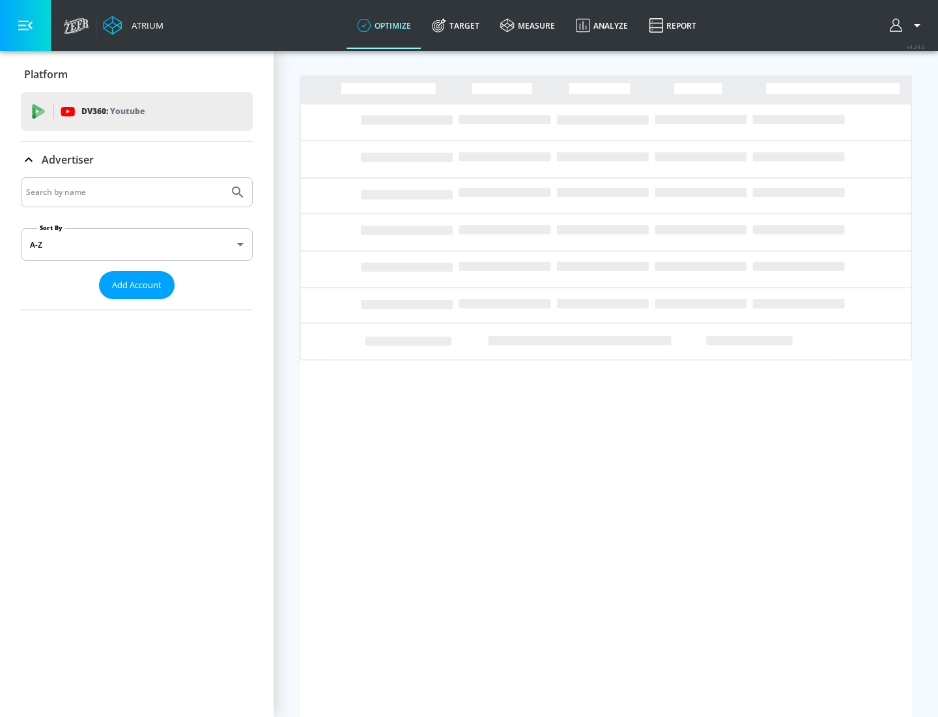 Image resolution: width=938 pixels, height=717 pixels. Describe the element at coordinates (145, 25) in the screenshot. I see `div: Atrium` at that location.